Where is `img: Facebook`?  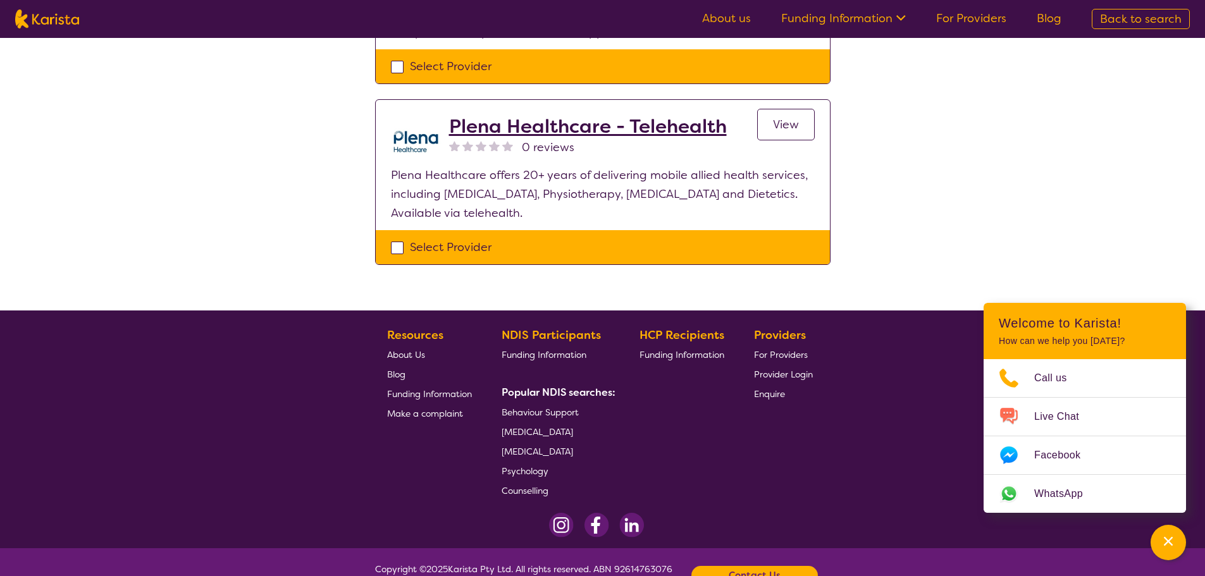 img: Facebook is located at coordinates (596, 525).